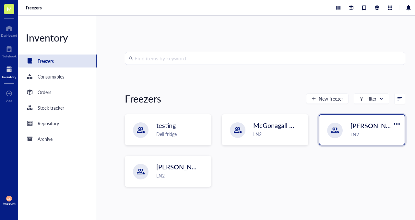 This screenshot has width=415, height=220. Describe the element at coordinates (371, 99) in the screenshot. I see `div: Filter` at that location.